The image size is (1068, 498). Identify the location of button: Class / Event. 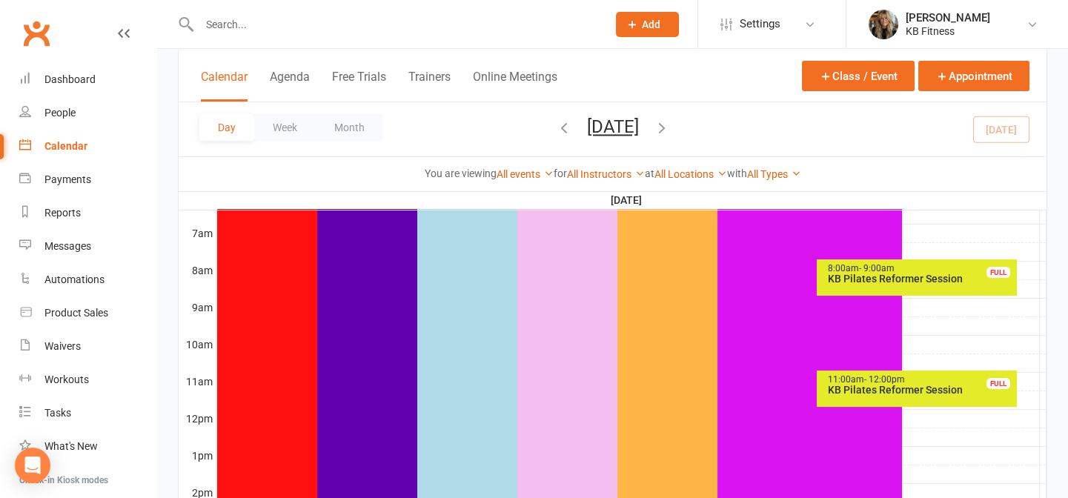
(858, 76).